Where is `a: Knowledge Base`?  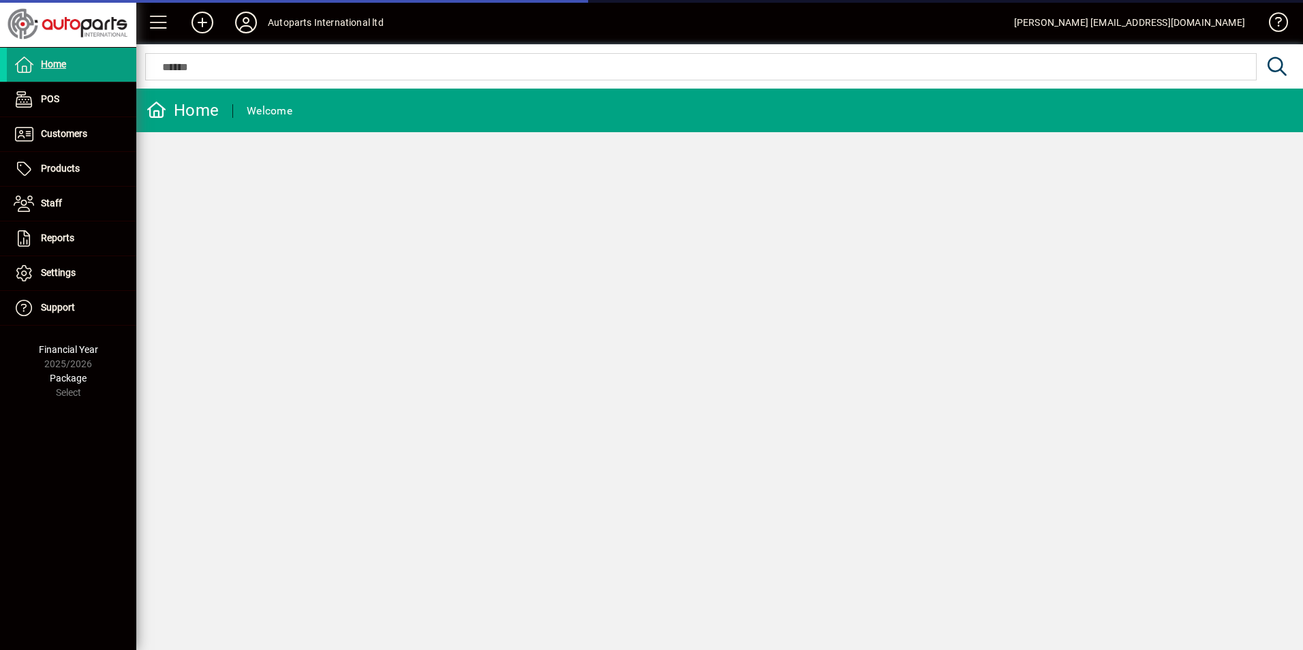 a: Knowledge Base is located at coordinates (1272, 25).